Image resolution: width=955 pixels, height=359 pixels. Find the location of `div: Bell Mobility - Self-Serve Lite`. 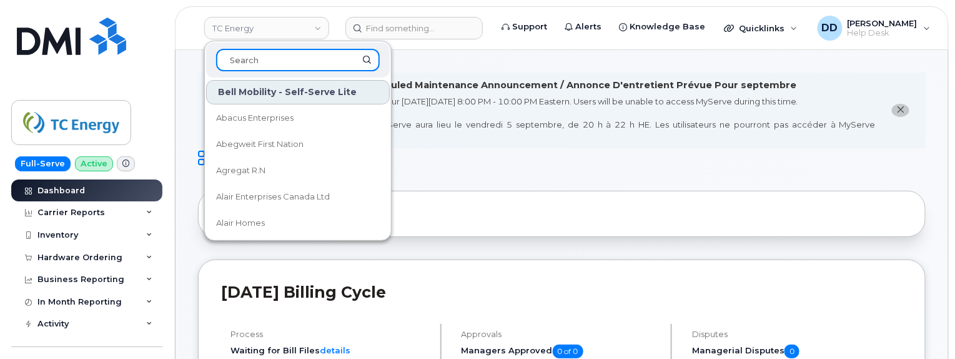

div: Bell Mobility - Self-Serve Lite is located at coordinates (298, 92).